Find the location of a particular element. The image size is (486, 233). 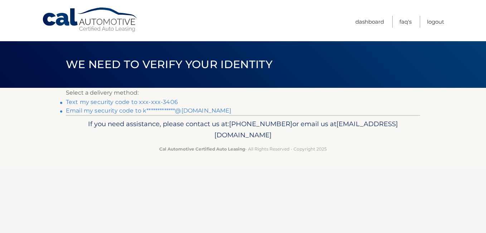

a: Text my security code to xxx-xxx-3406 is located at coordinates (122, 102).